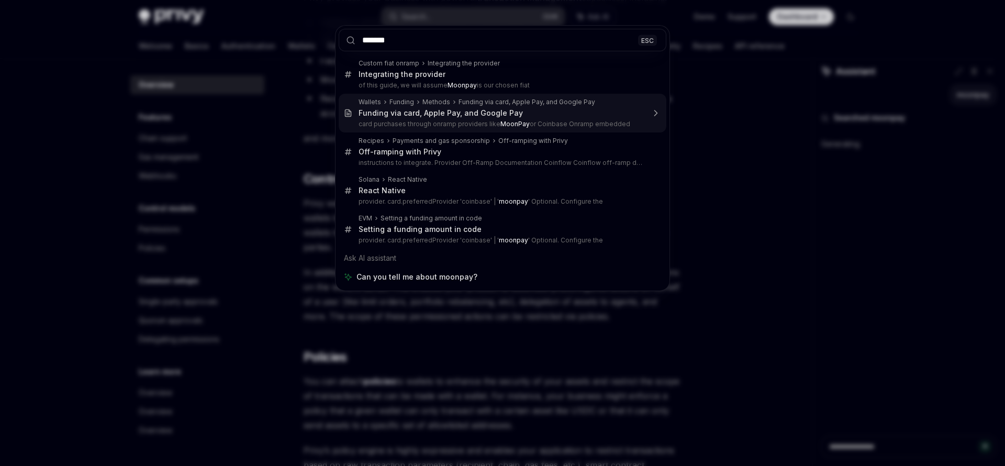 The width and height of the screenshot is (1005, 466). Describe the element at coordinates (436, 102) in the screenshot. I see `div: Methods` at that location.